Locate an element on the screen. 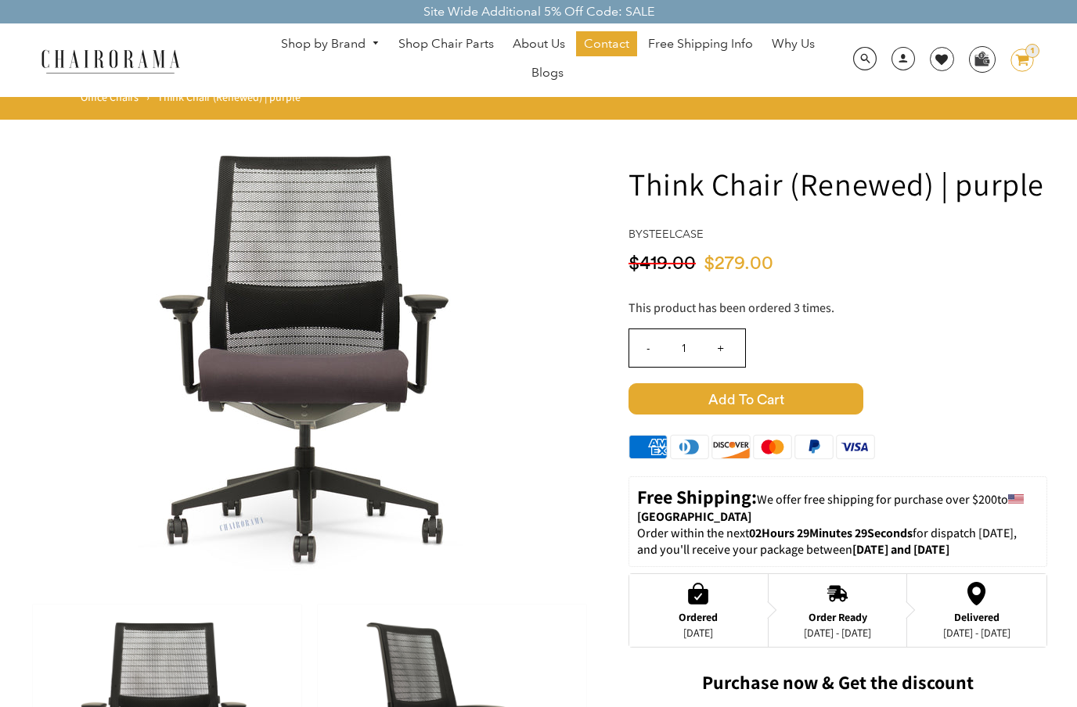 Image resolution: width=1077 pixels, height=707 pixels. strong: Free Shipping: is located at coordinates (696, 497).